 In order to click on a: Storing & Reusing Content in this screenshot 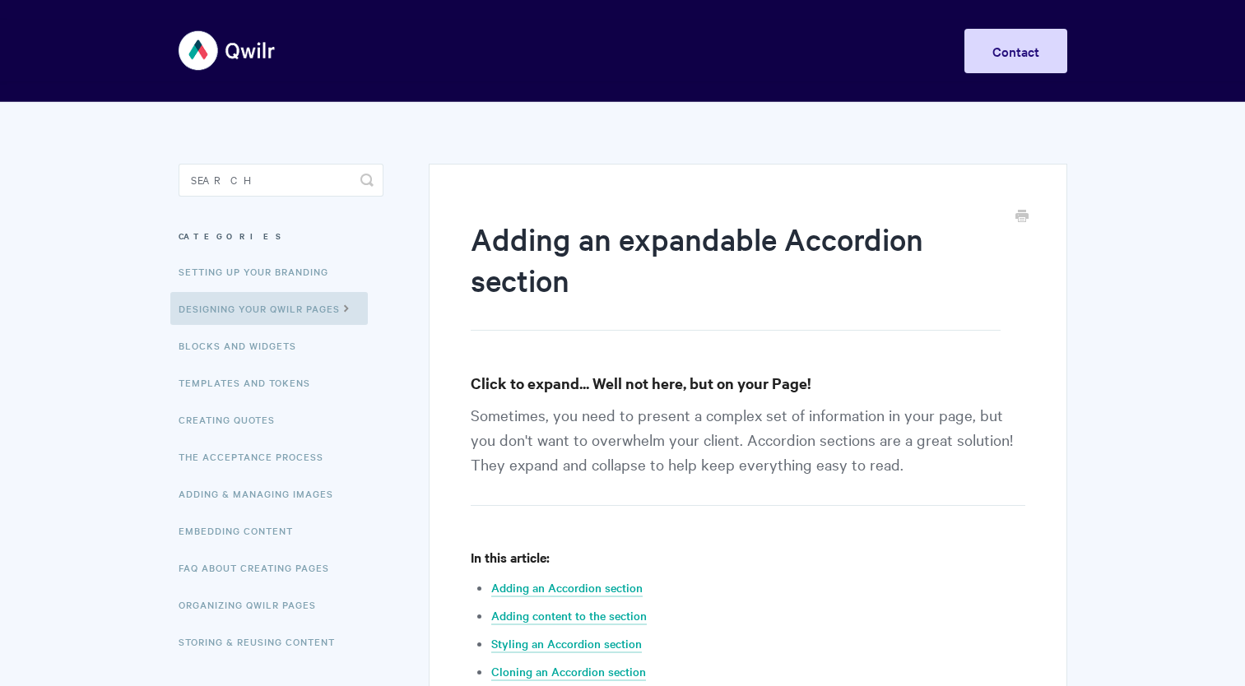, I will do `click(262, 642)`.